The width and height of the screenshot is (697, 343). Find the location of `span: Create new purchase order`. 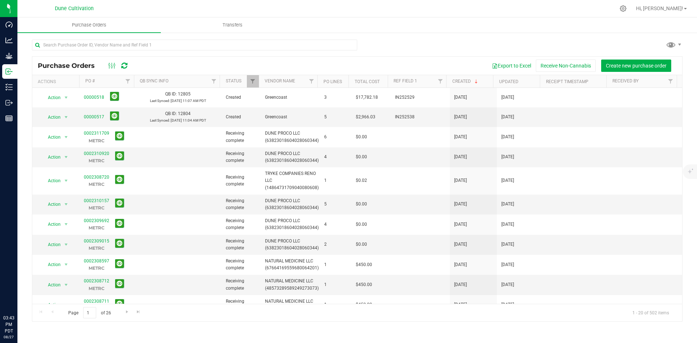

span: Create new purchase order is located at coordinates (636, 66).